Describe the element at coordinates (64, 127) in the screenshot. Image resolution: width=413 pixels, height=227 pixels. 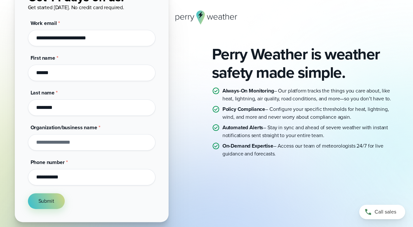
I see `span: Organization/business name` at that location.